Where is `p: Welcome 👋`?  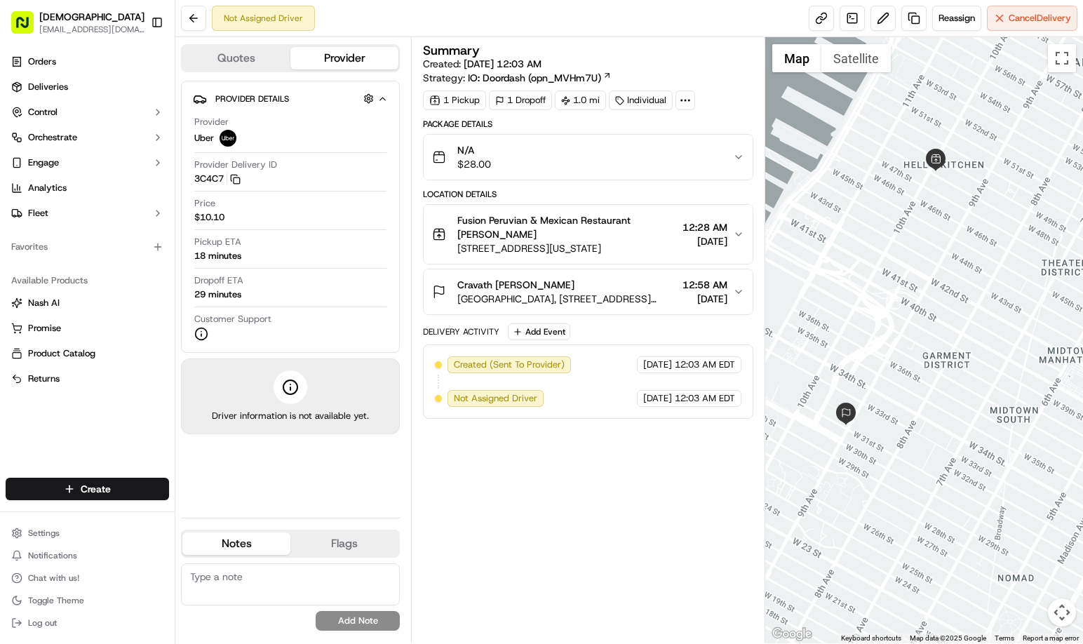
p: Welcome 👋 is located at coordinates (135, 67).